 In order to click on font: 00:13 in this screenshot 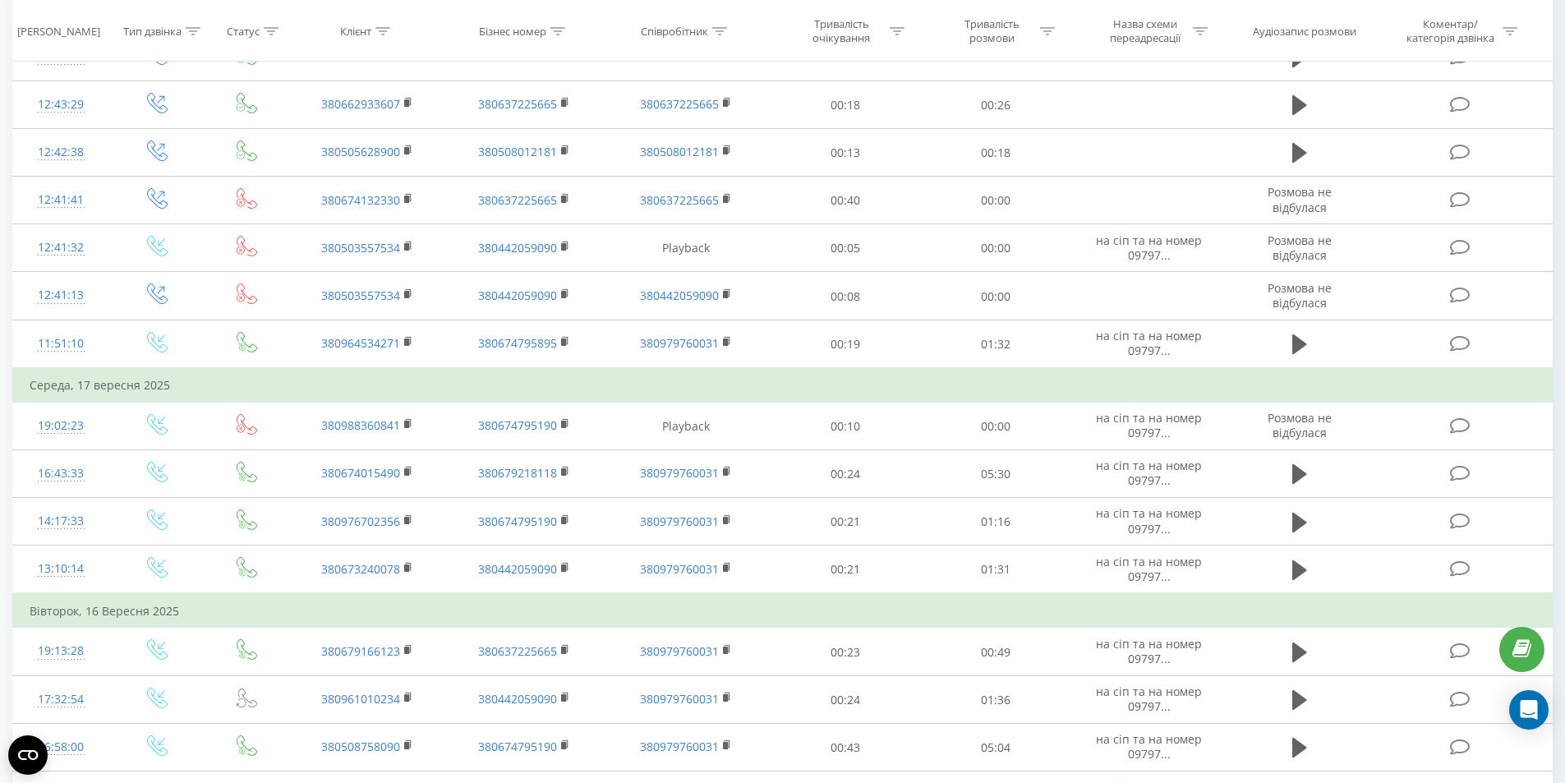, I will do `click(845, 152)`.